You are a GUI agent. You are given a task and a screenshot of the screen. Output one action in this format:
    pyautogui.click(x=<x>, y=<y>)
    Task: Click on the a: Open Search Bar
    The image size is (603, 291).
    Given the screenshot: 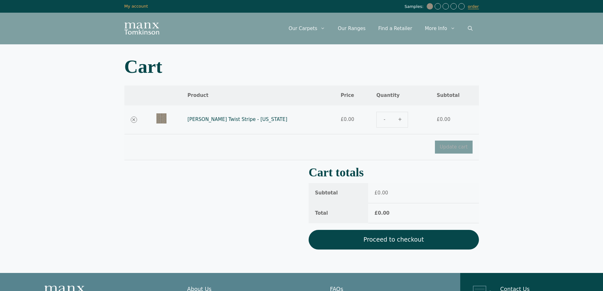 What is the action you would take?
    pyautogui.click(x=470, y=28)
    